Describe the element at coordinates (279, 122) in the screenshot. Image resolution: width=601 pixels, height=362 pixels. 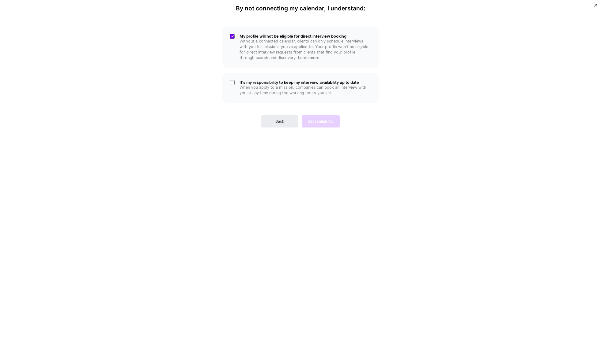
I see `button: Back` at that location.